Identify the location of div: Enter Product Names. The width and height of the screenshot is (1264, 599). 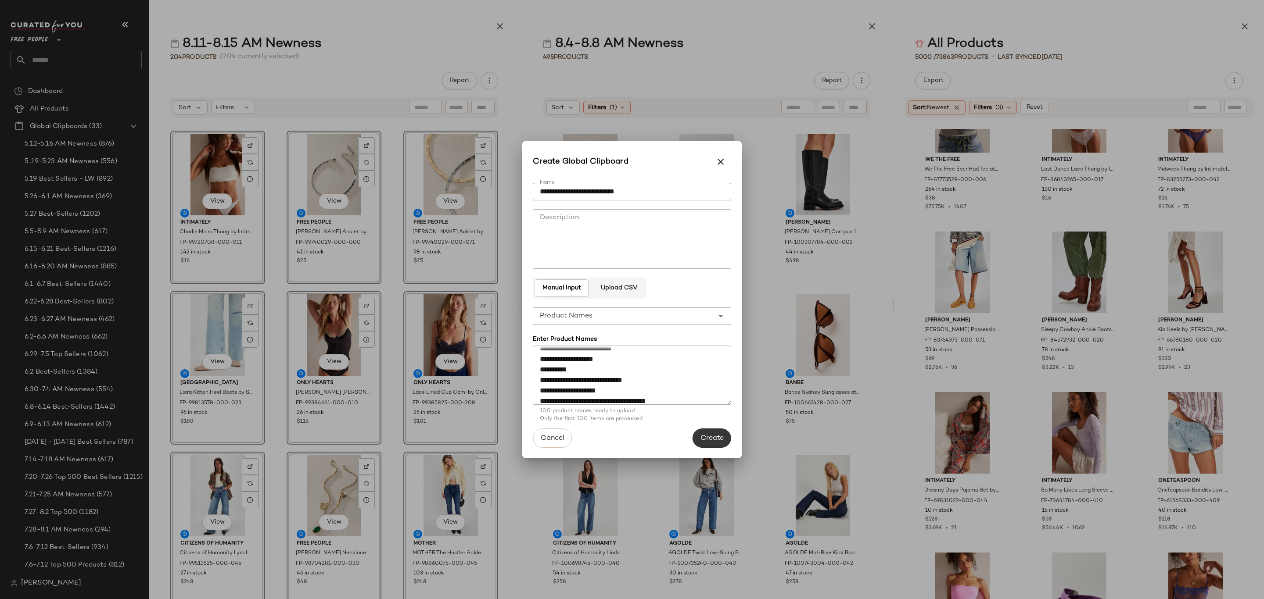
(632, 339).